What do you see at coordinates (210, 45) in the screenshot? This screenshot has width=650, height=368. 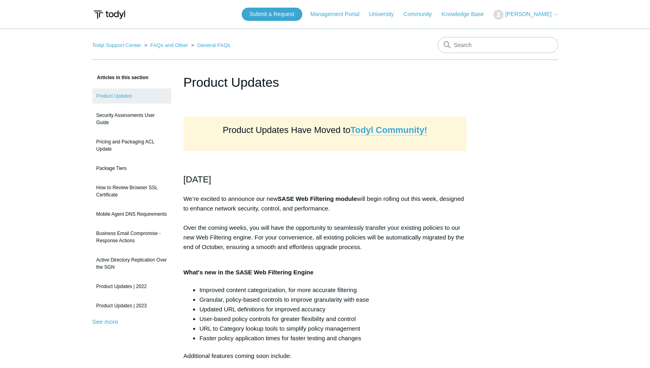 I see `li: General FAQs` at bounding box center [210, 45].